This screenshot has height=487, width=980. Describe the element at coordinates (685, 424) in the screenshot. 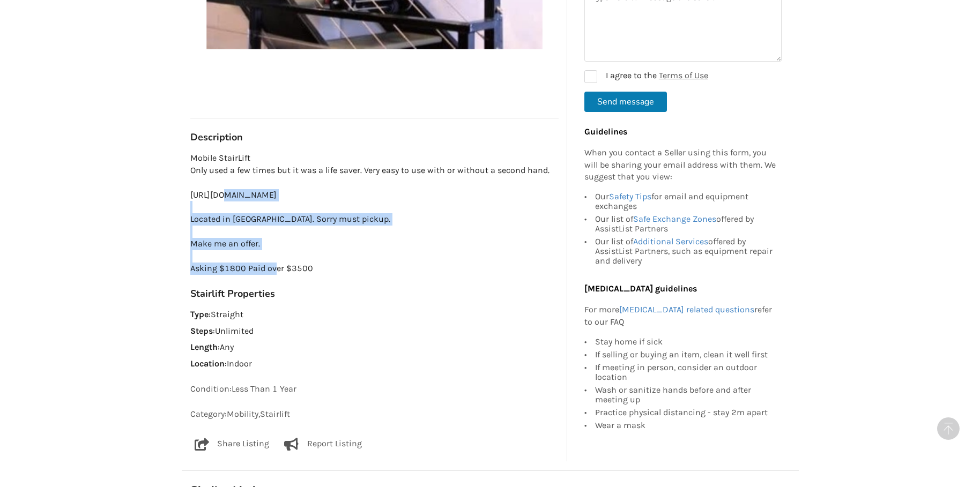

I see `div: Wear a mask` at that location.